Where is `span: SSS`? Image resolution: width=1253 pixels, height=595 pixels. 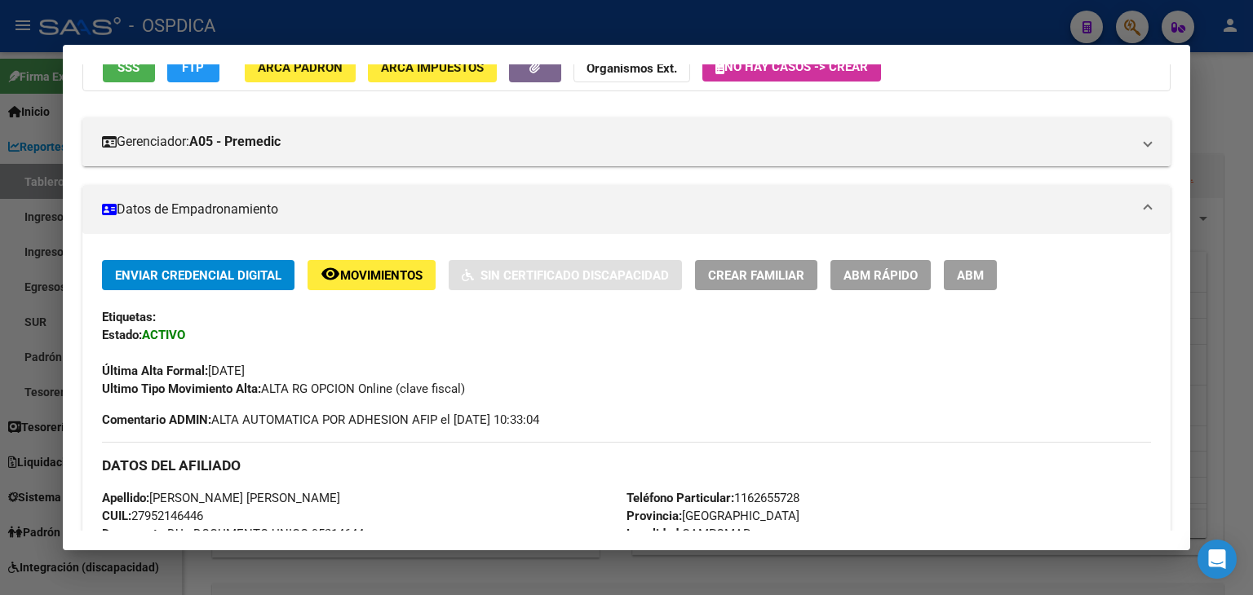
span: SSS is located at coordinates (128, 68).